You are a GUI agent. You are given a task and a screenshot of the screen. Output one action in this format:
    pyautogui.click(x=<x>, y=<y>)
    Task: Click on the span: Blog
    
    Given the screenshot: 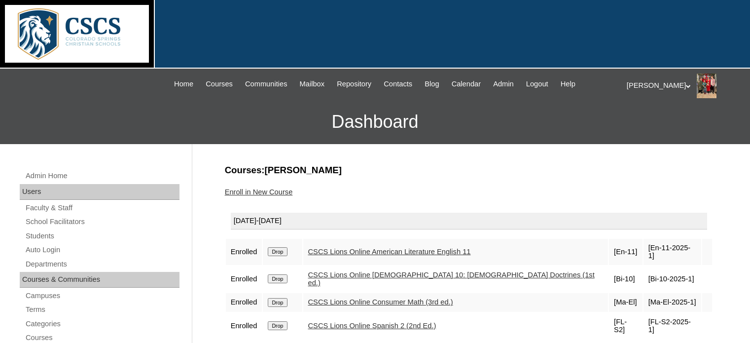 What is the action you would take?
    pyautogui.click(x=432, y=84)
    